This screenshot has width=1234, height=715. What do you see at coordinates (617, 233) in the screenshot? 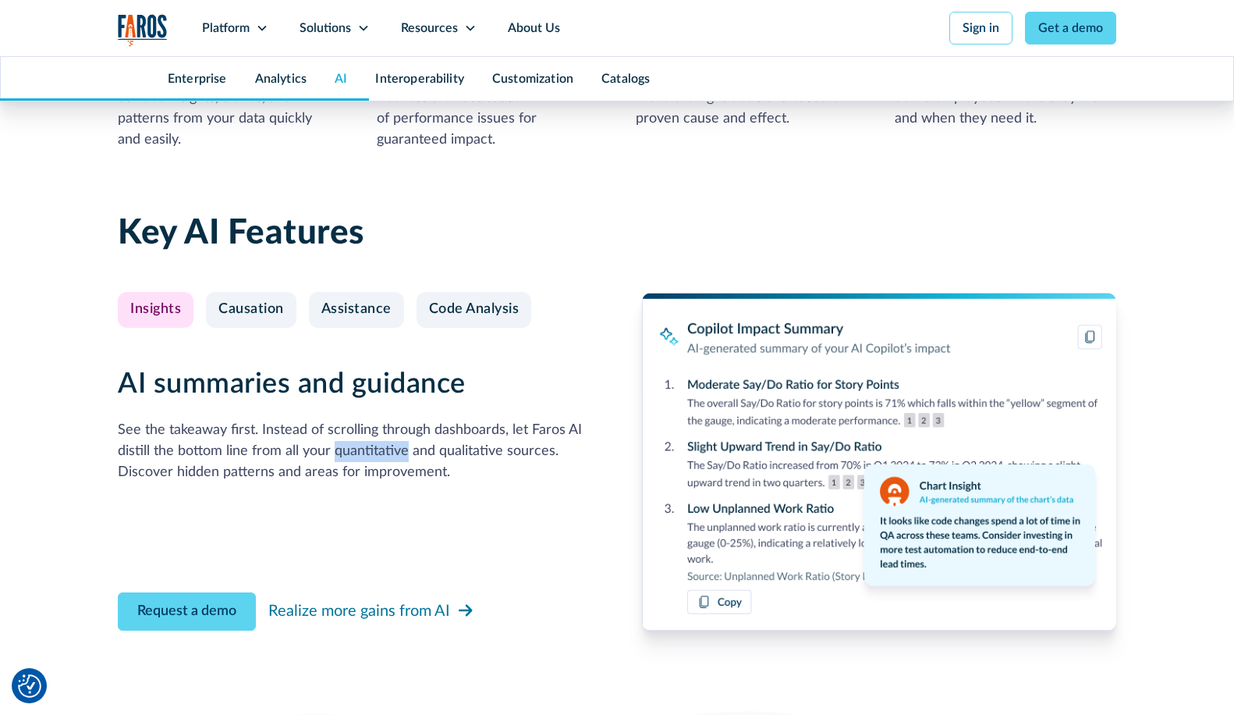
I see `h2: Key AI Features` at bounding box center [617, 233].